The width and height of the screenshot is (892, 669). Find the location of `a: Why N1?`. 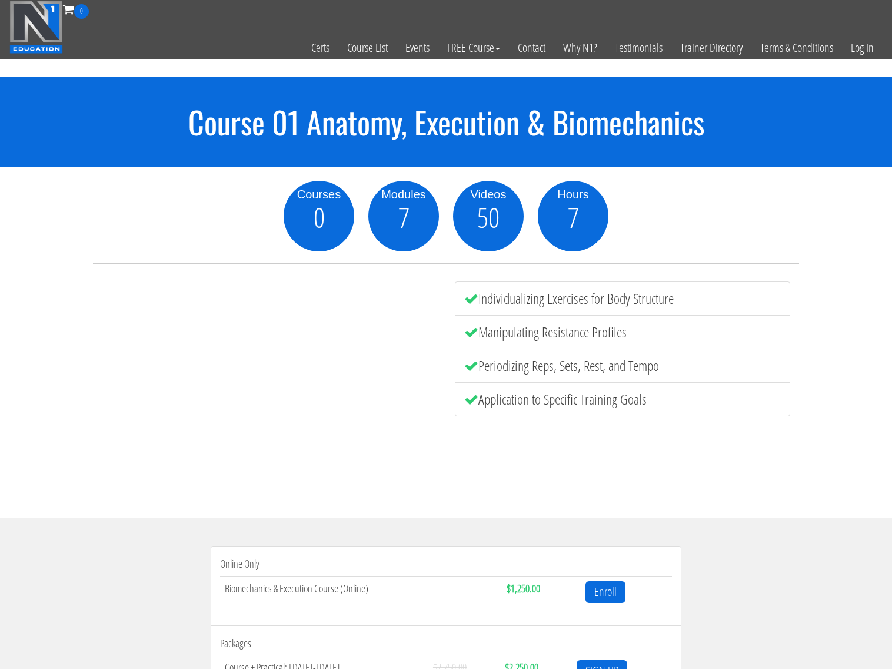

a: Why N1? is located at coordinates (580, 48).